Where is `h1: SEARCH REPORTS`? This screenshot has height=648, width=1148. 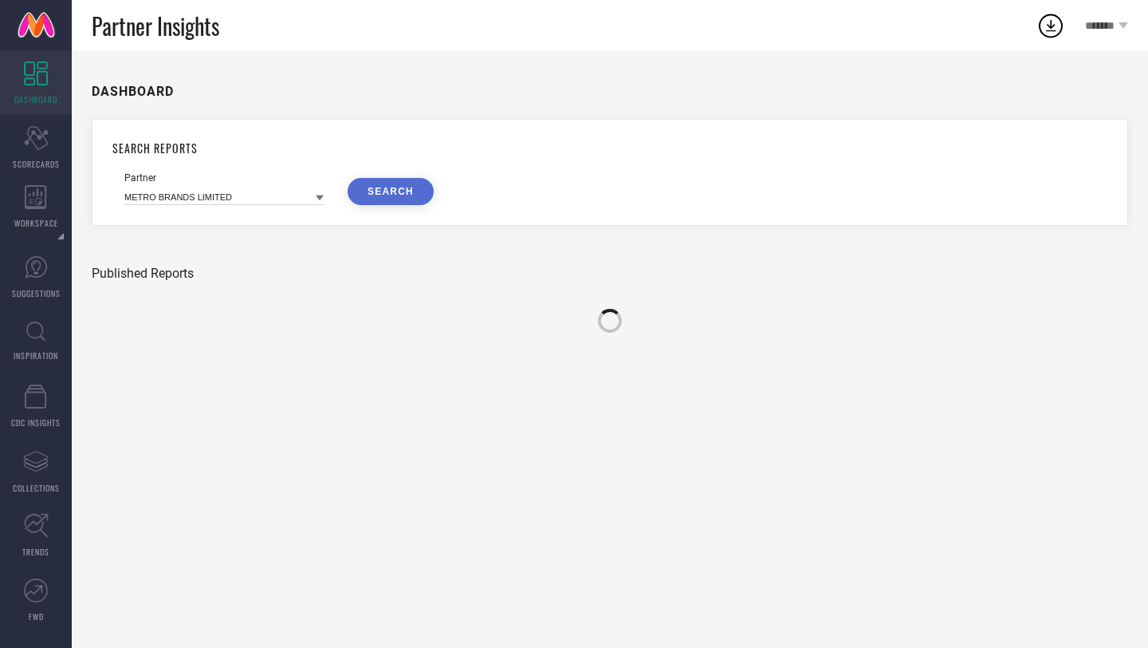 h1: SEARCH REPORTS is located at coordinates (610, 148).